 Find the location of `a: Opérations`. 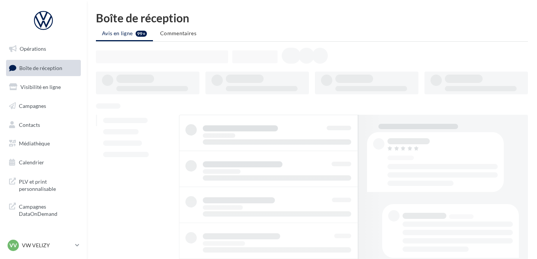

a: Opérations is located at coordinates (43, 49).